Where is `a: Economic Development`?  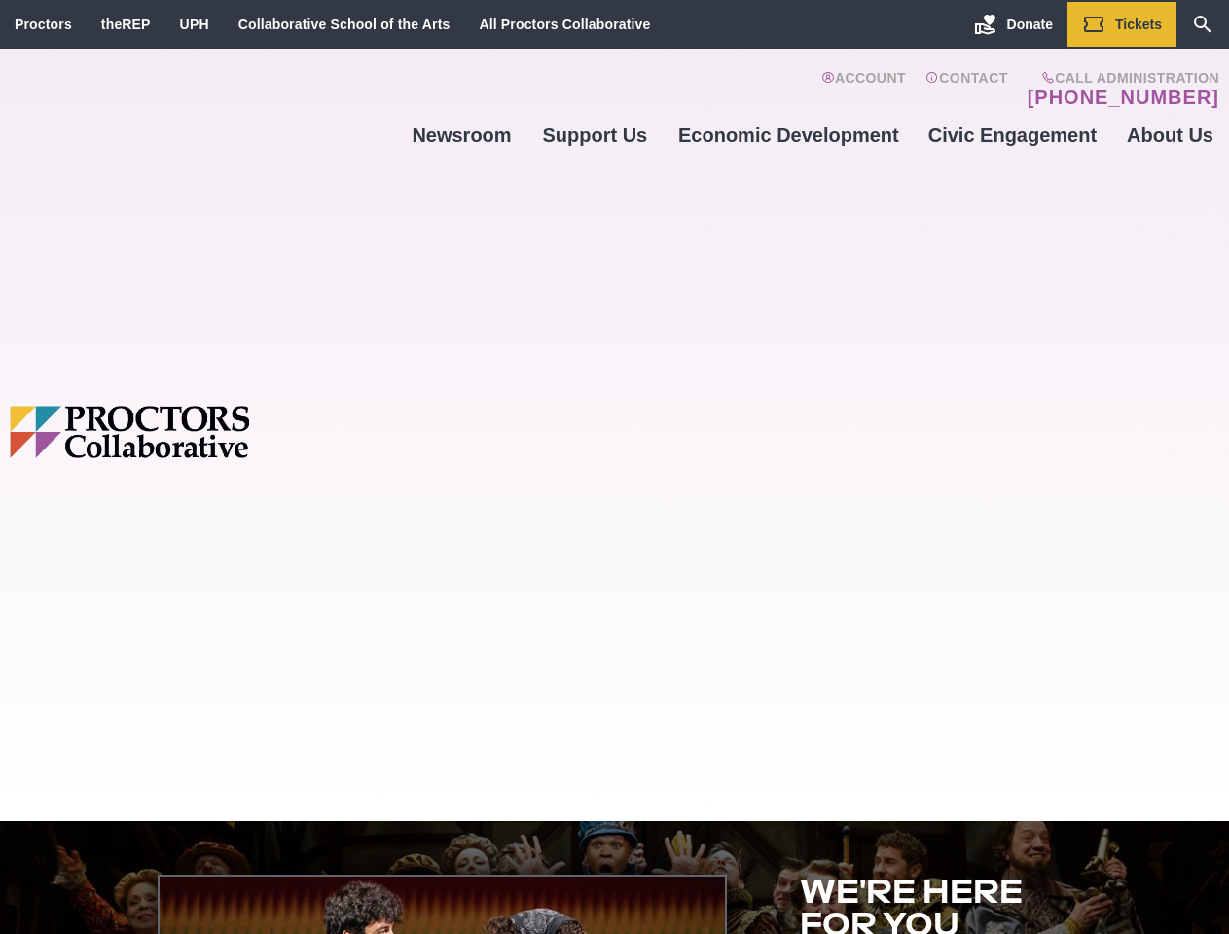 a: Economic Development is located at coordinates (788, 135).